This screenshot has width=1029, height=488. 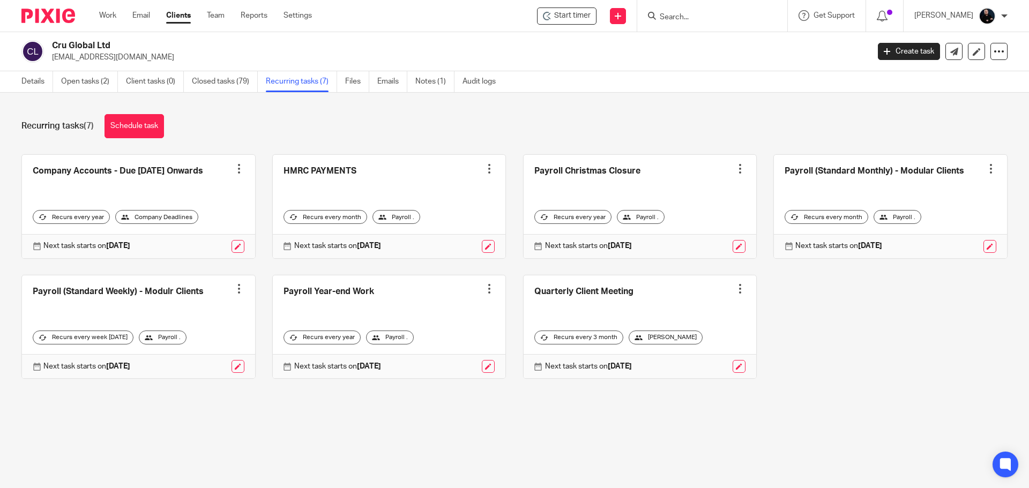 What do you see at coordinates (88, 126) in the screenshot?
I see `span: (7)` at bounding box center [88, 126].